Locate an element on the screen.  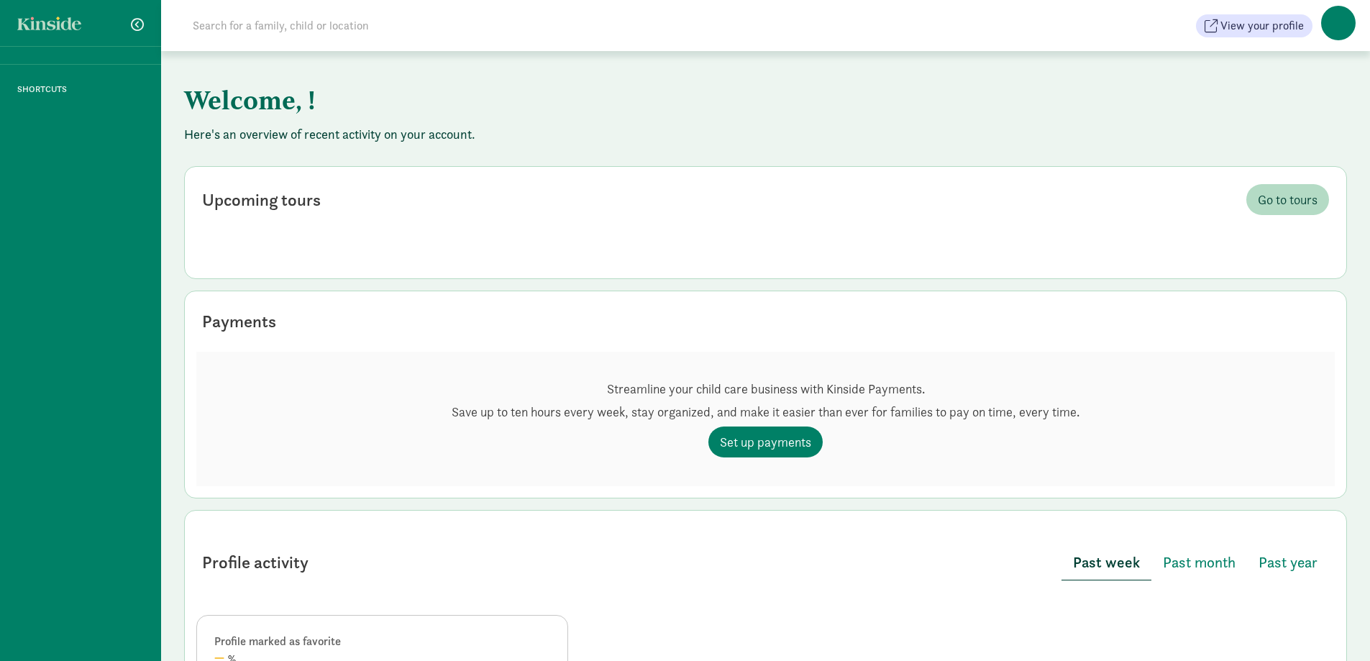
div: Profile activity is located at coordinates (255, 562).